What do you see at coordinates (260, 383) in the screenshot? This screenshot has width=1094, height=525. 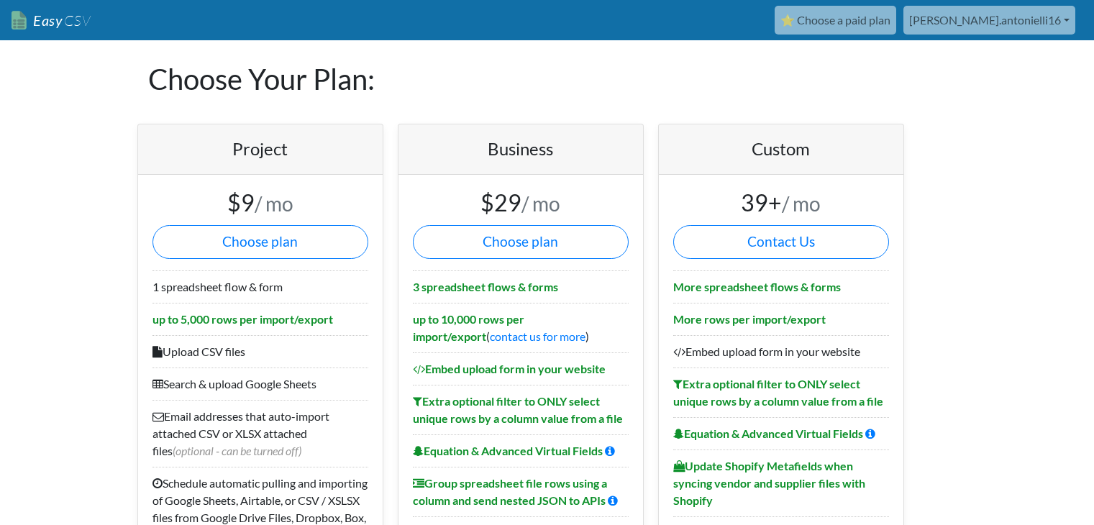 I see `li: Search & upload Google Sheets` at bounding box center [260, 383].